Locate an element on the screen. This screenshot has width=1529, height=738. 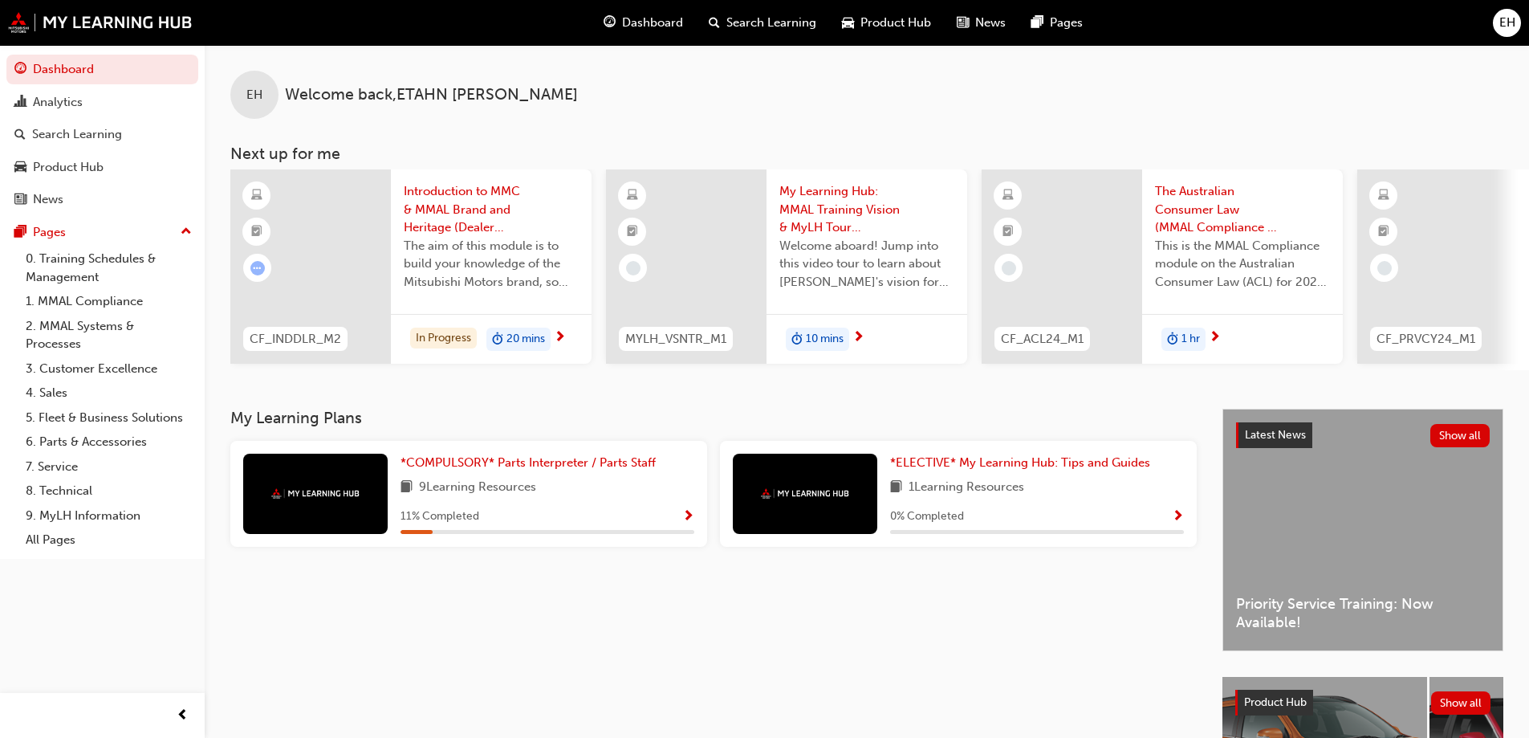
a: 6. Parts & Accessories is located at coordinates (108, 441).